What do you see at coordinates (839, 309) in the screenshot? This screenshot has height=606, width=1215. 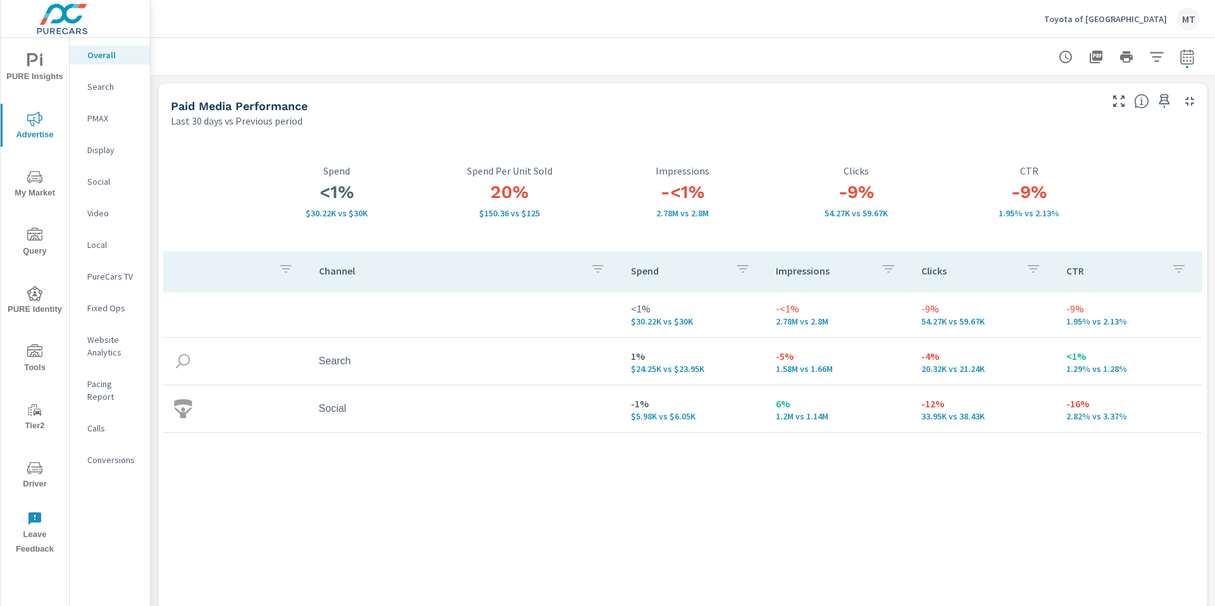 I see `p: -<1%` at bounding box center [839, 309].